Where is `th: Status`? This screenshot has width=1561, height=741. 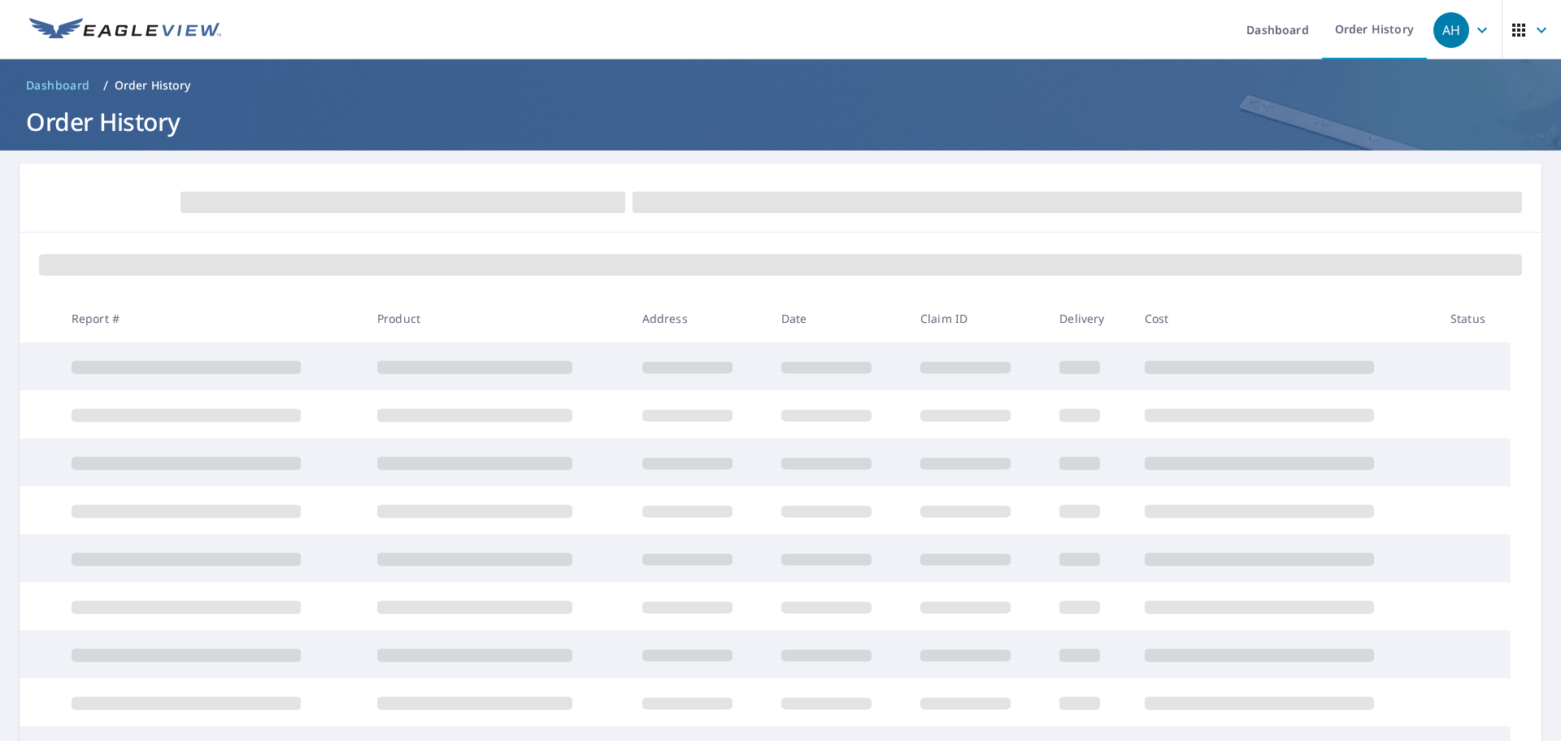 th: Status is located at coordinates (1474, 318).